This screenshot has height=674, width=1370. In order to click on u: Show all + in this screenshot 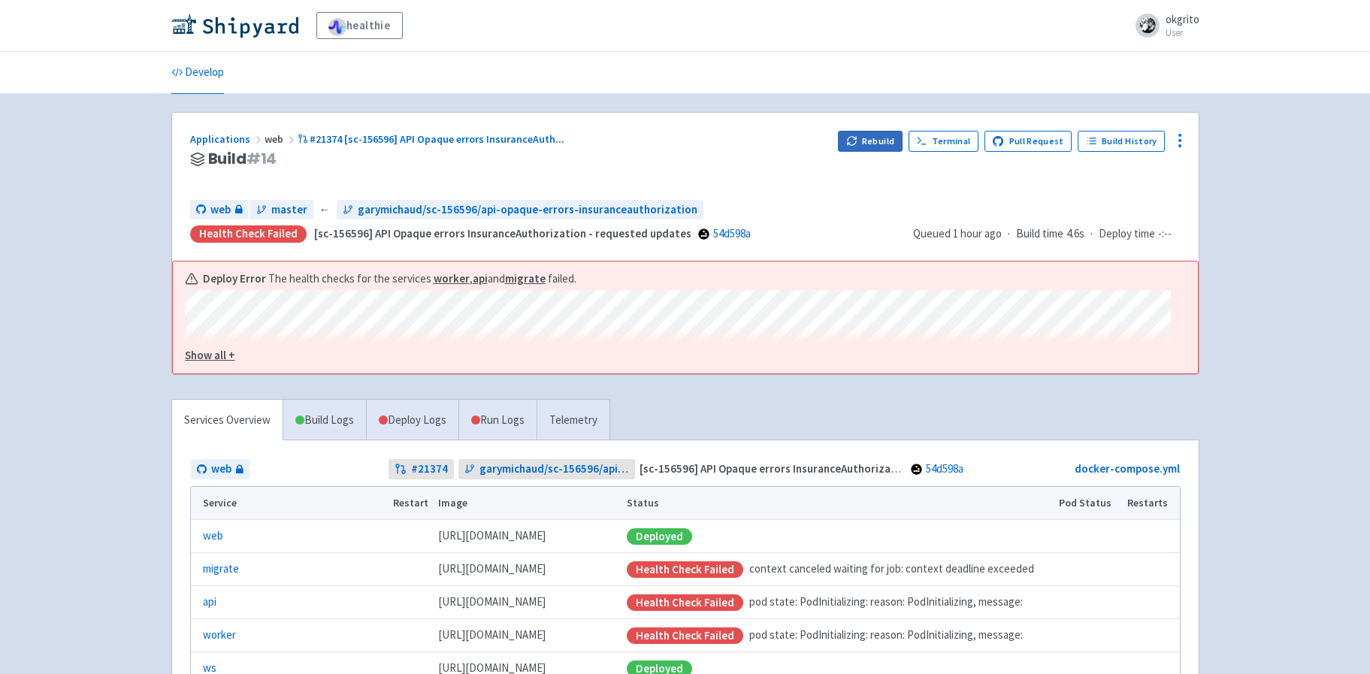, I will do `click(210, 355)`.